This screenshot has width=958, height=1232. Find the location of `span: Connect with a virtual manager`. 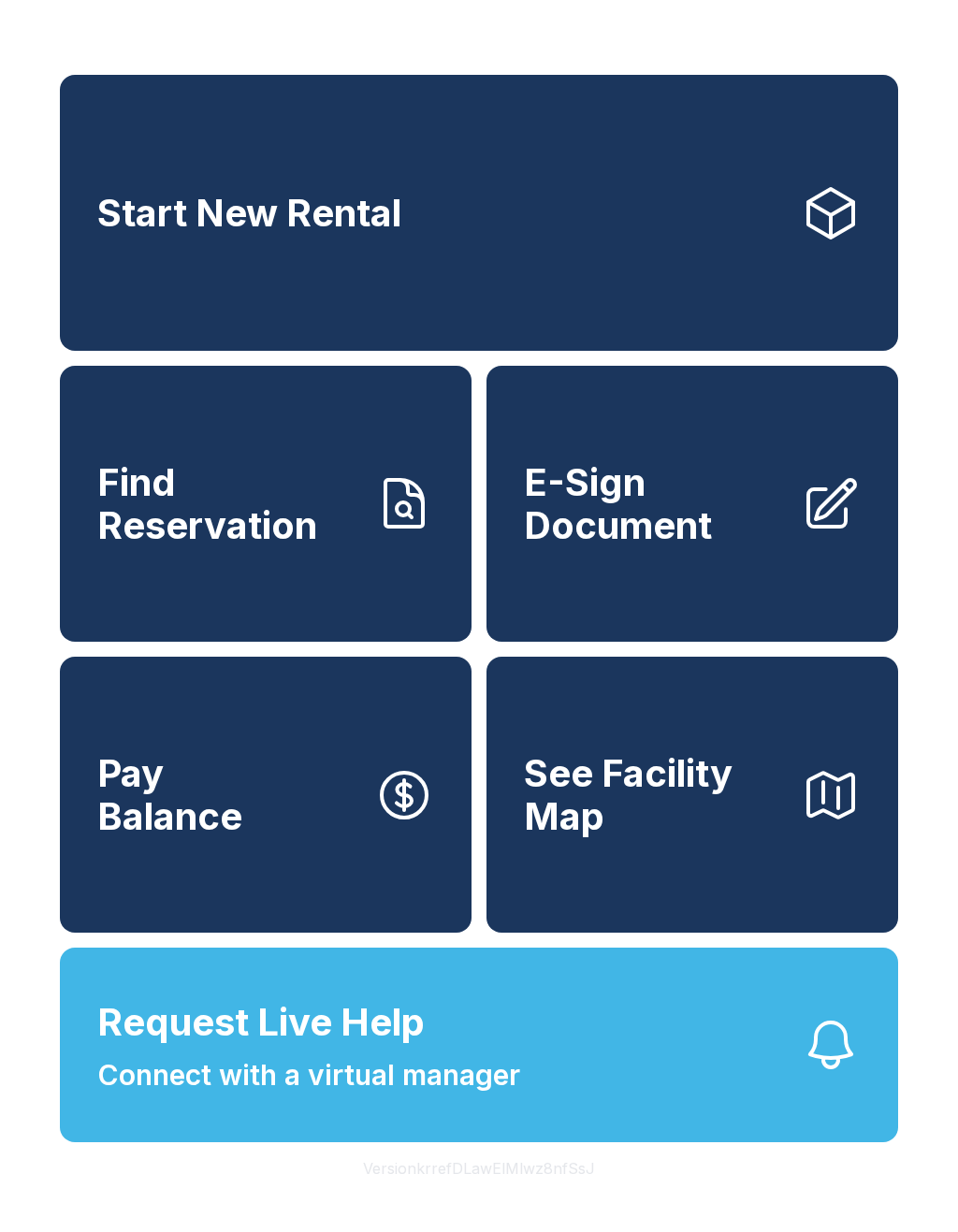

span: Connect with a virtual manager is located at coordinates (308, 1075).